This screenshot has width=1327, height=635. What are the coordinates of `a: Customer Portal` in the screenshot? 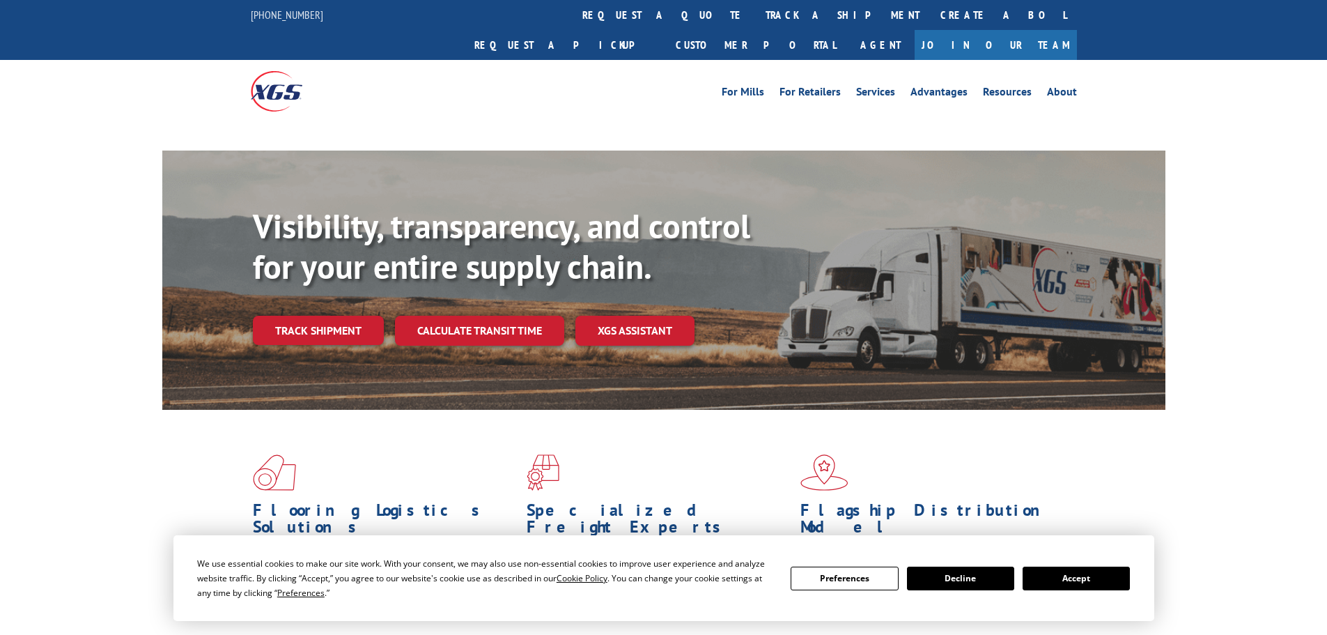 It's located at (756, 45).